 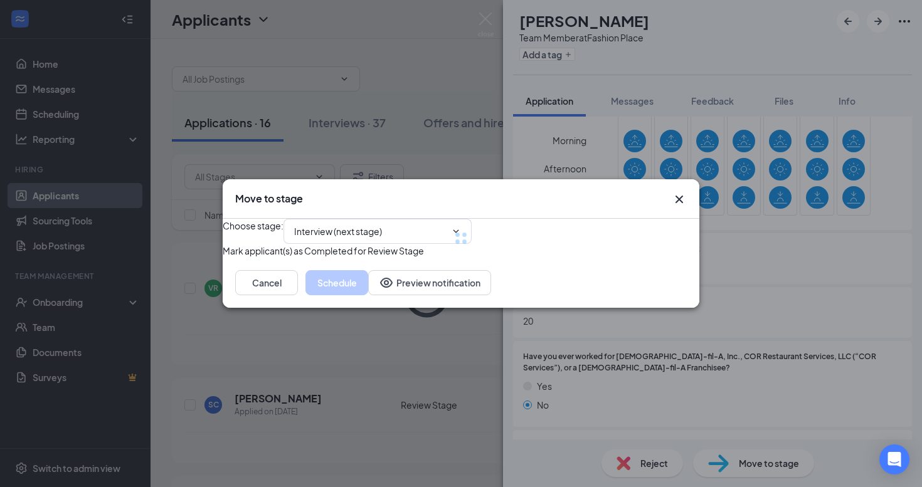 I want to click on svg: Eye, so click(x=386, y=283).